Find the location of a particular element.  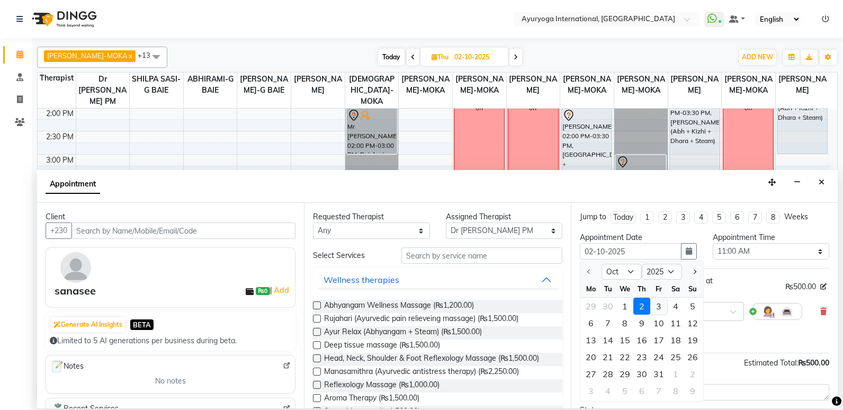

div: 21 is located at coordinates (608, 357).